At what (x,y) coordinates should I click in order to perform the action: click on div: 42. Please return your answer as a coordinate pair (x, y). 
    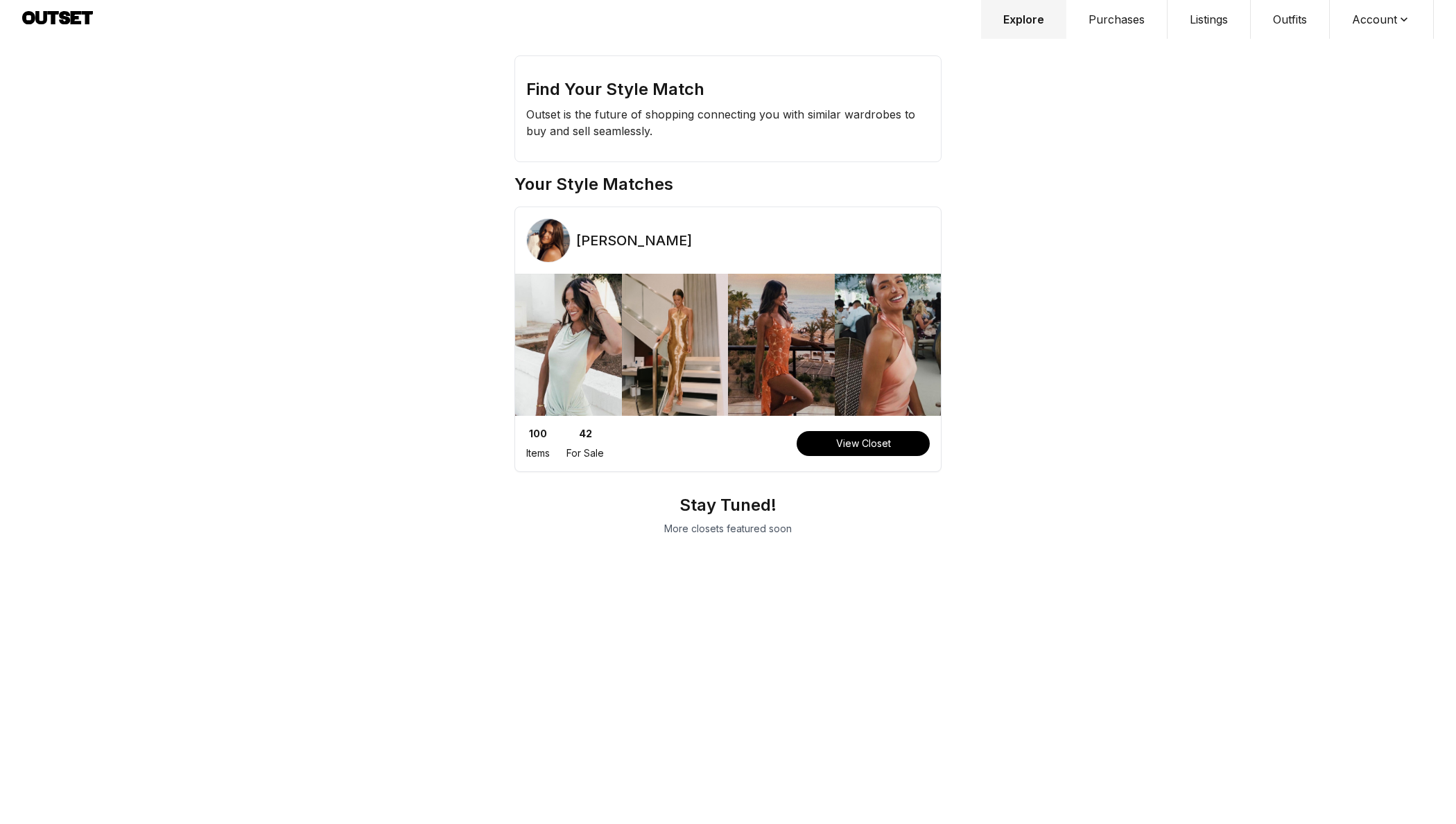
    Looking at the image, I should click on (585, 433).